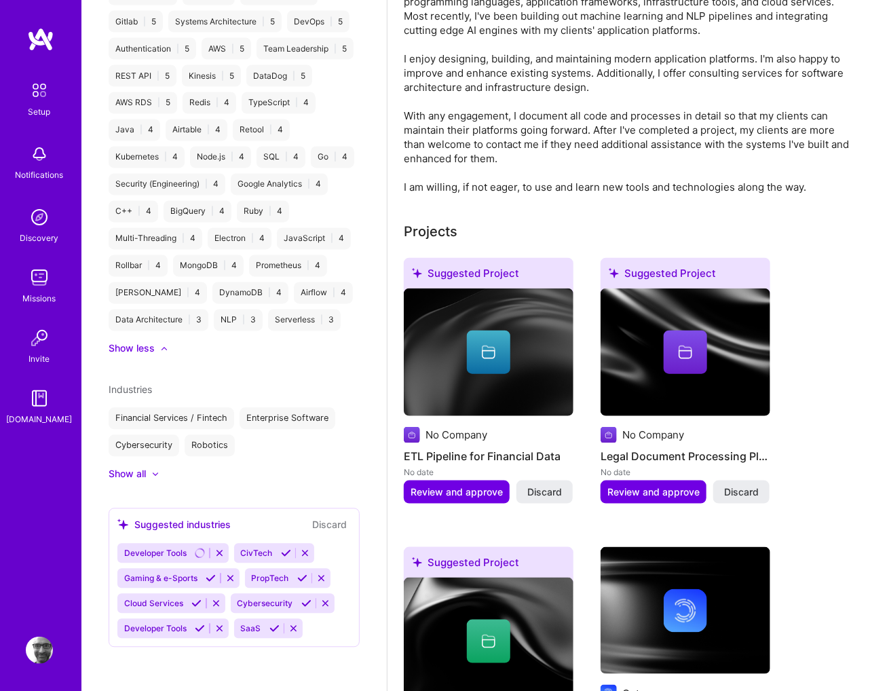 Image resolution: width=870 pixels, height=691 pixels. Describe the element at coordinates (132, 349) in the screenshot. I see `div: Show less` at that location.